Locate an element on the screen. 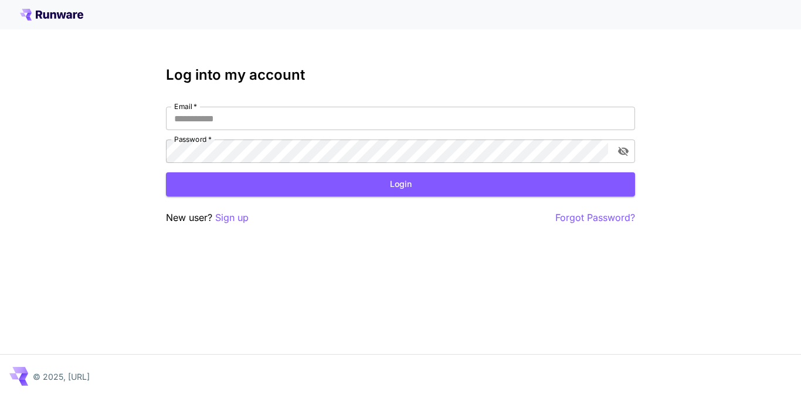  button: Forgot Password? is located at coordinates (595, 217).